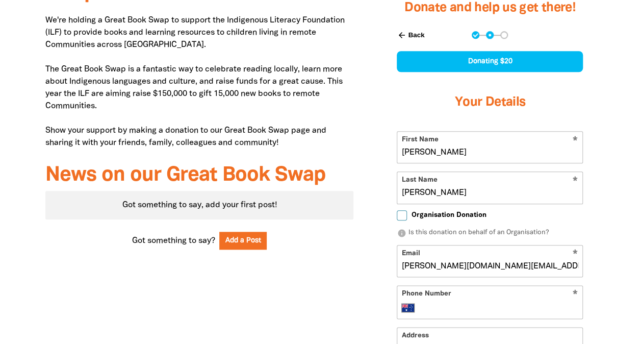  I want to click on div: Paginated content, so click(199, 205).